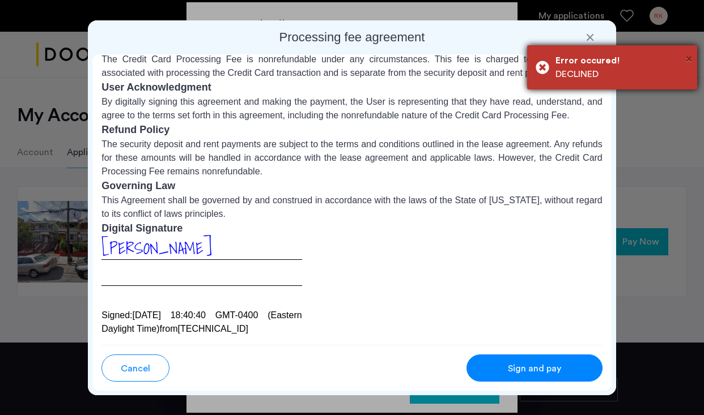 This screenshot has width=704, height=415. I want to click on h3: Governing Law, so click(352, 186).